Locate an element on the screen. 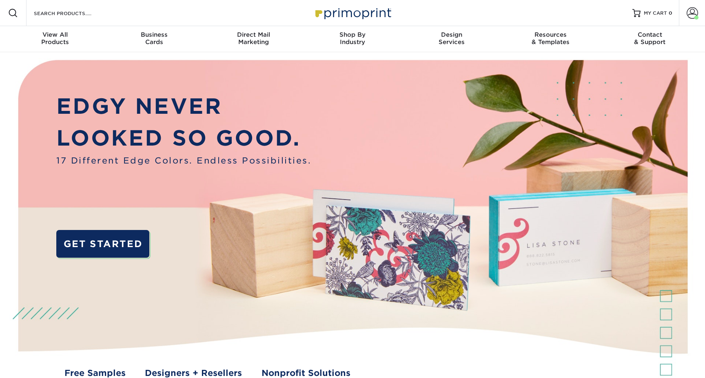 The image size is (705, 378). div: Cards is located at coordinates (154, 38).